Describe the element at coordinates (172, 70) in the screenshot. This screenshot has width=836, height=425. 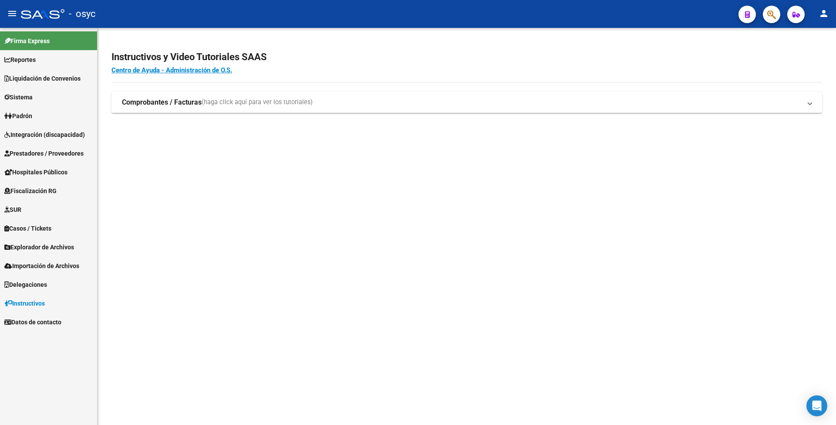
I see `a: Centro de Ayuda - Administración de O.S.` at that location.